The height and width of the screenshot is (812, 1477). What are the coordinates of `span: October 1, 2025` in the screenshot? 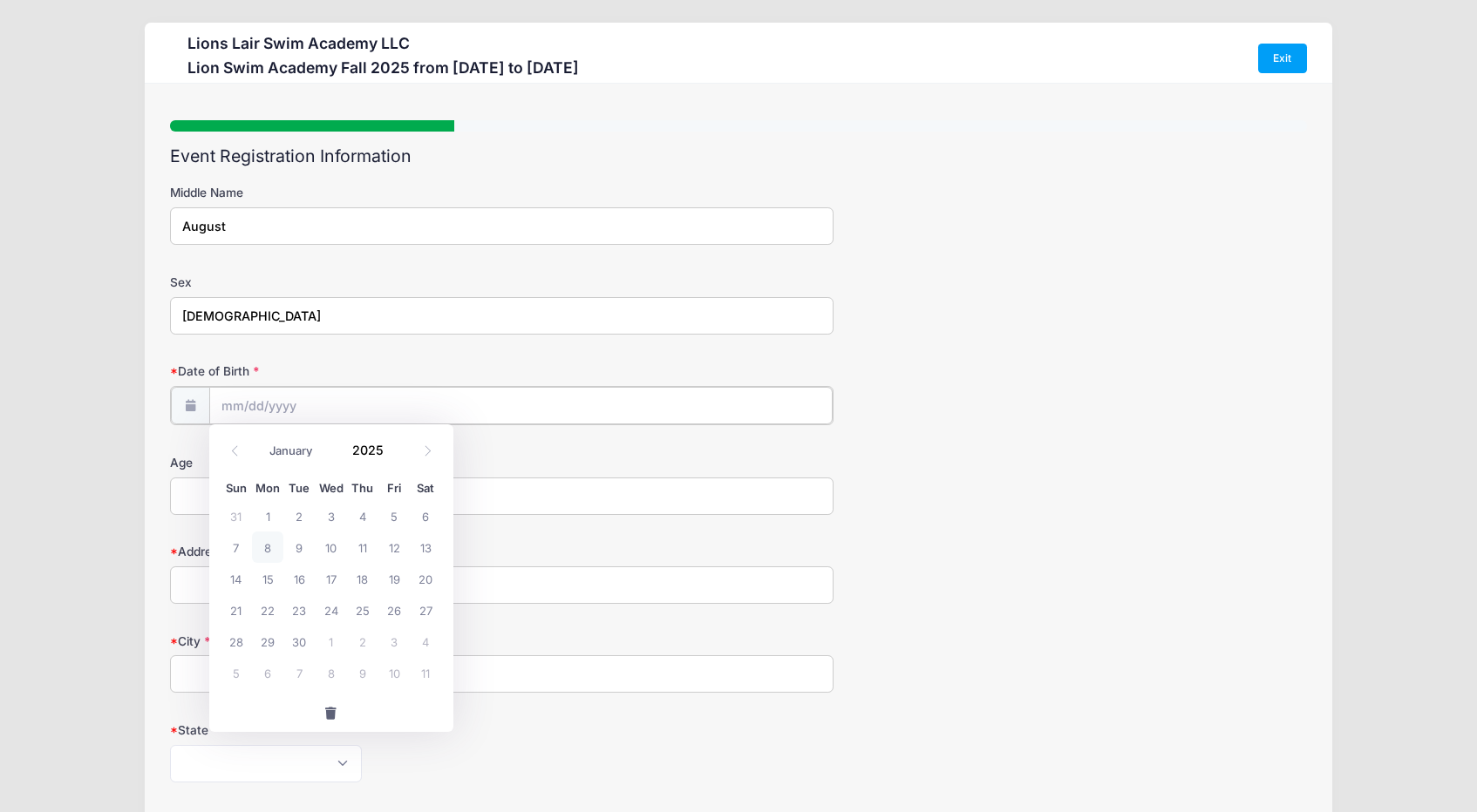 It's located at (331, 642).